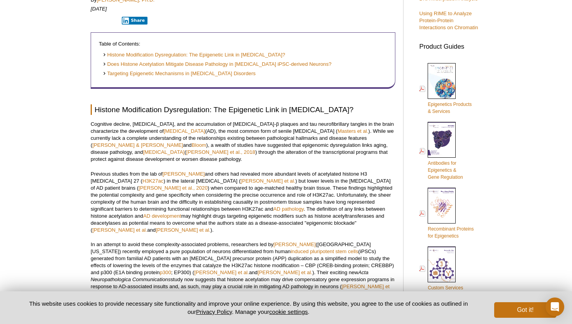  I want to click on span: Epigenetics Products & Services, so click(449, 108).